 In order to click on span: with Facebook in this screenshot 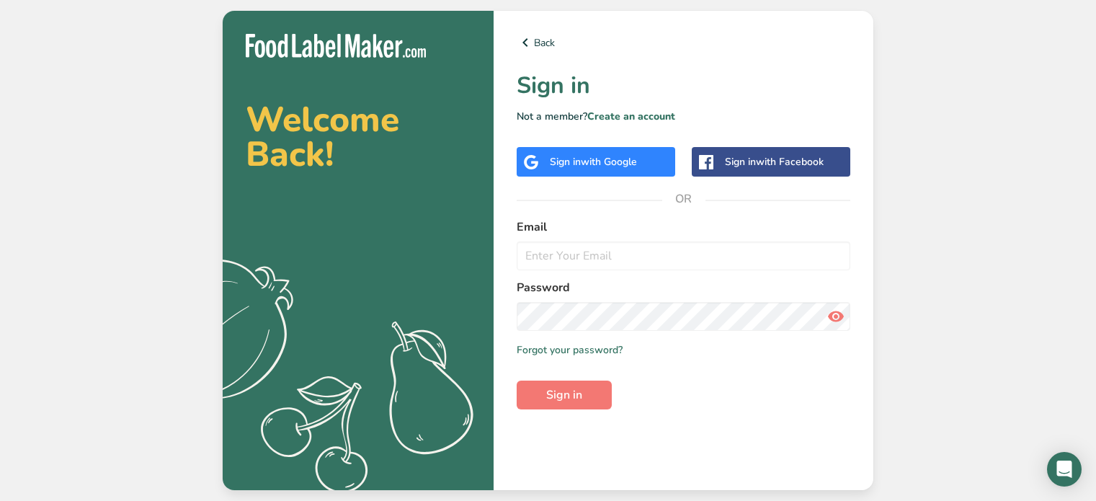, I will do `click(790, 161)`.